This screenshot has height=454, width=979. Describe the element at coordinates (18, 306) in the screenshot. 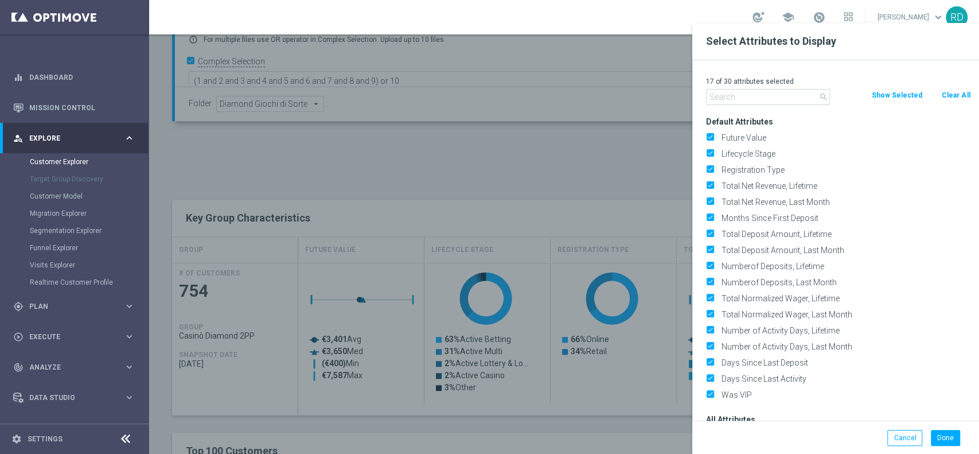

I see `i: gps_fixed` at that location.